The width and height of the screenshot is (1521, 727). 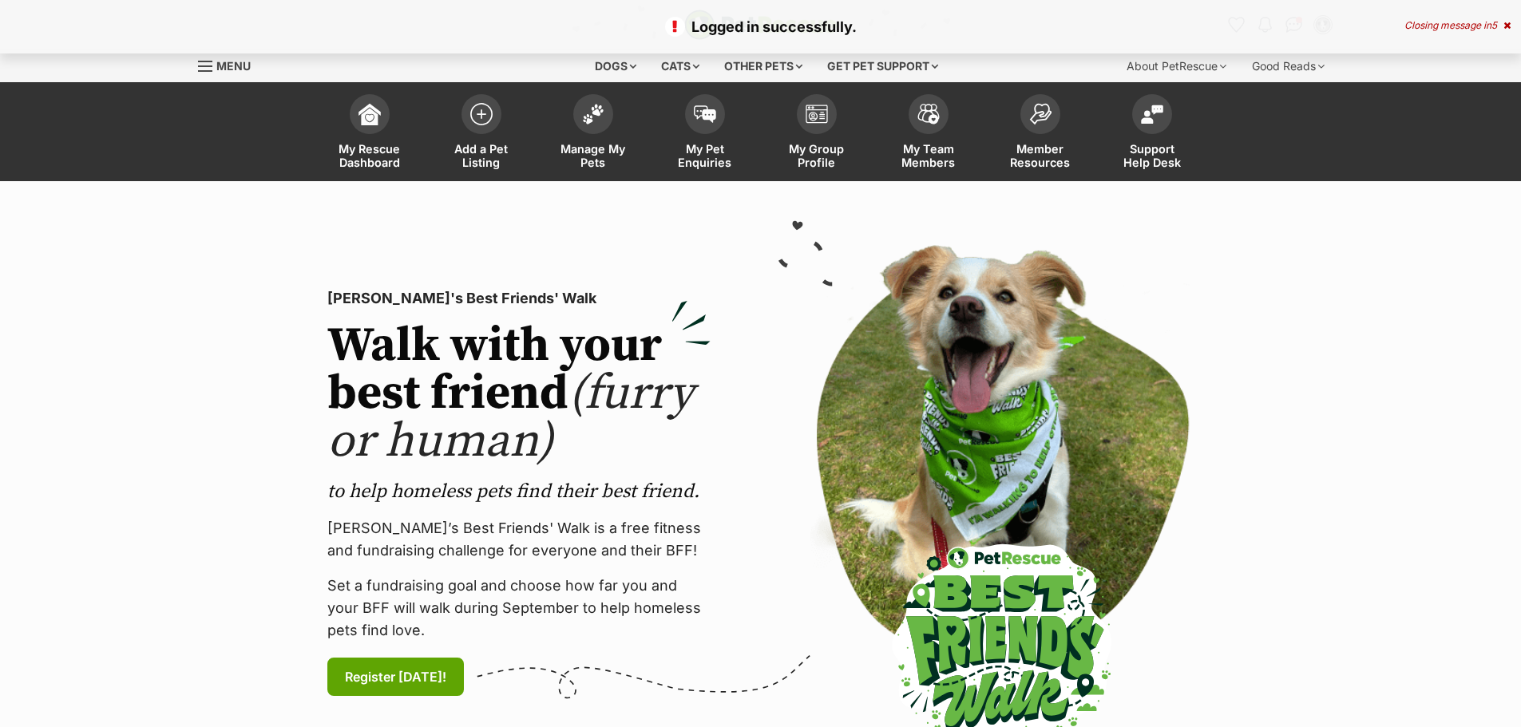 I want to click on a: Support Help Desk, so click(x=1152, y=133).